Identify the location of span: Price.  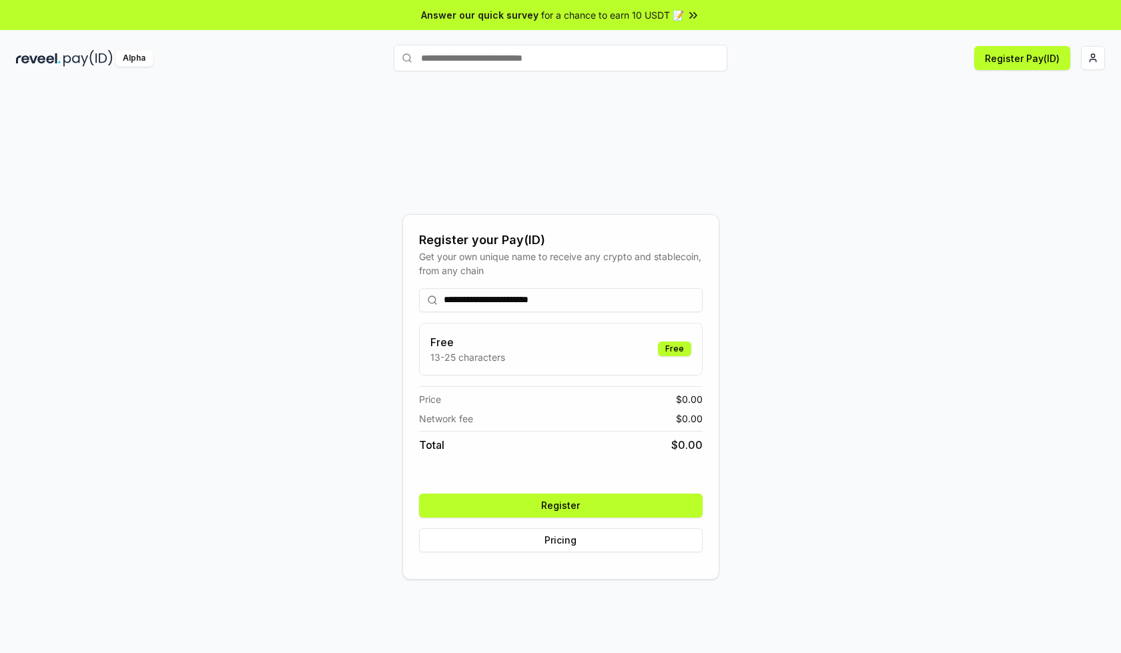
(430, 399).